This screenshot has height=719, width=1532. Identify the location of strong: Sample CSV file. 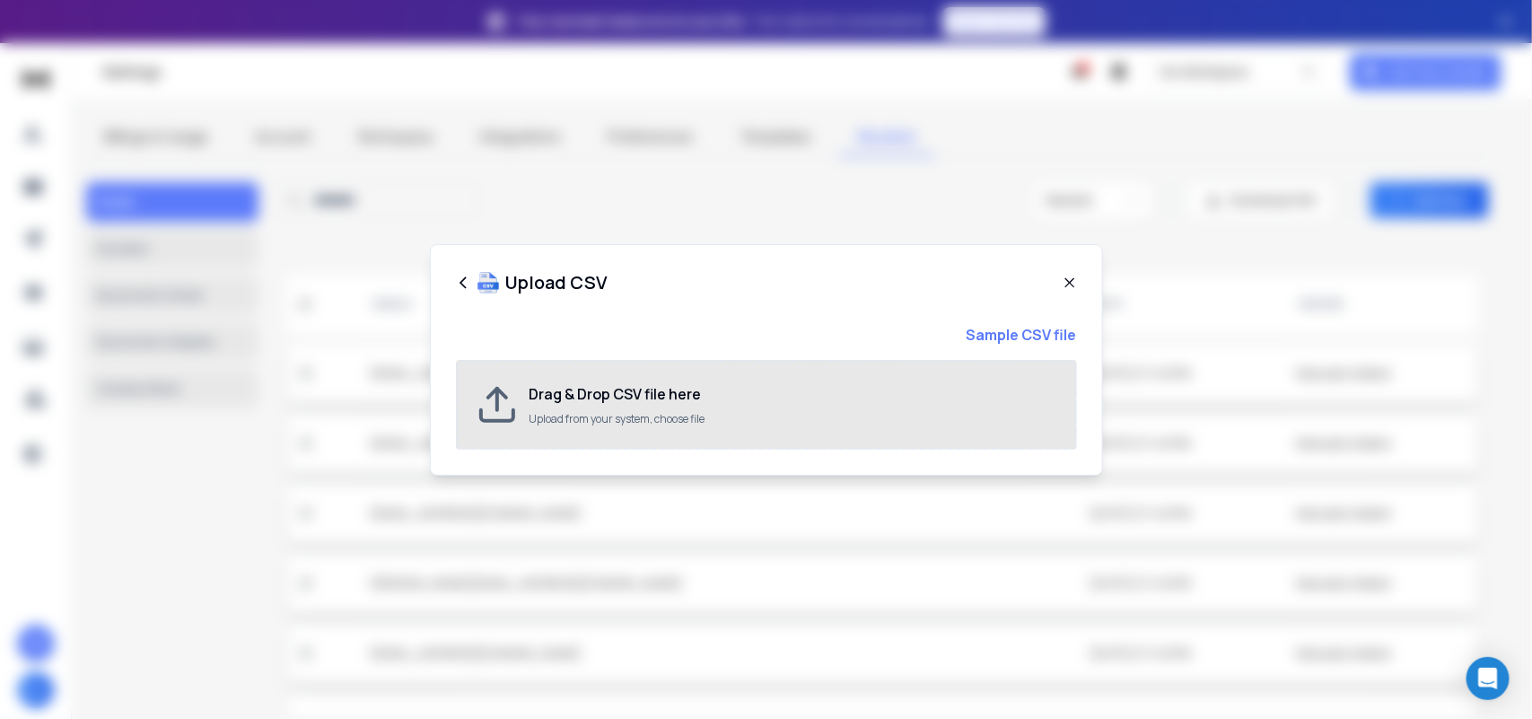
(1021, 335).